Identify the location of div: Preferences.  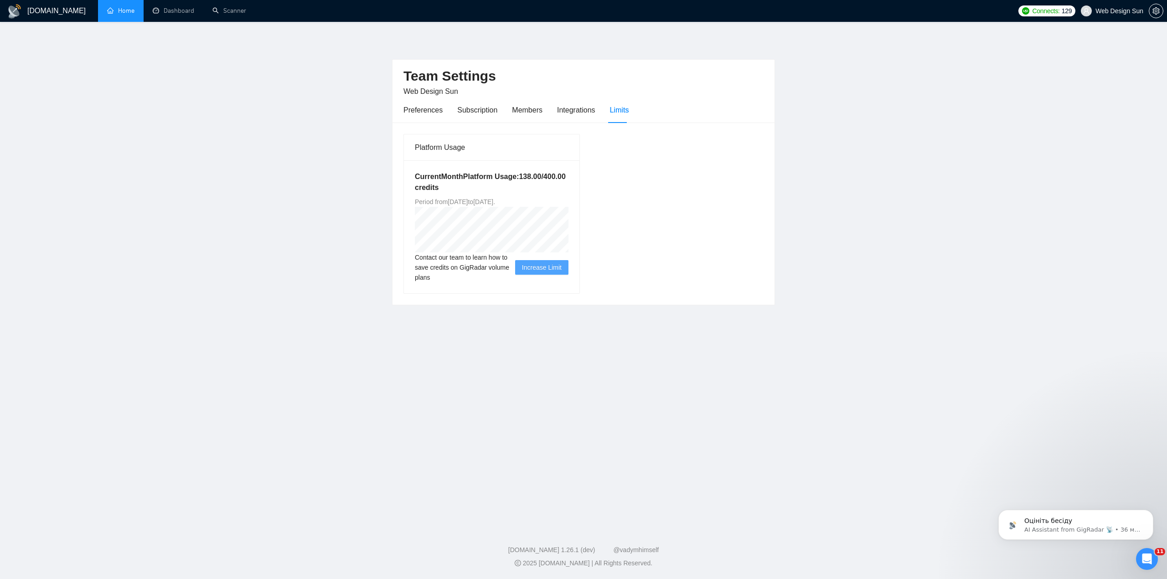
(423, 110).